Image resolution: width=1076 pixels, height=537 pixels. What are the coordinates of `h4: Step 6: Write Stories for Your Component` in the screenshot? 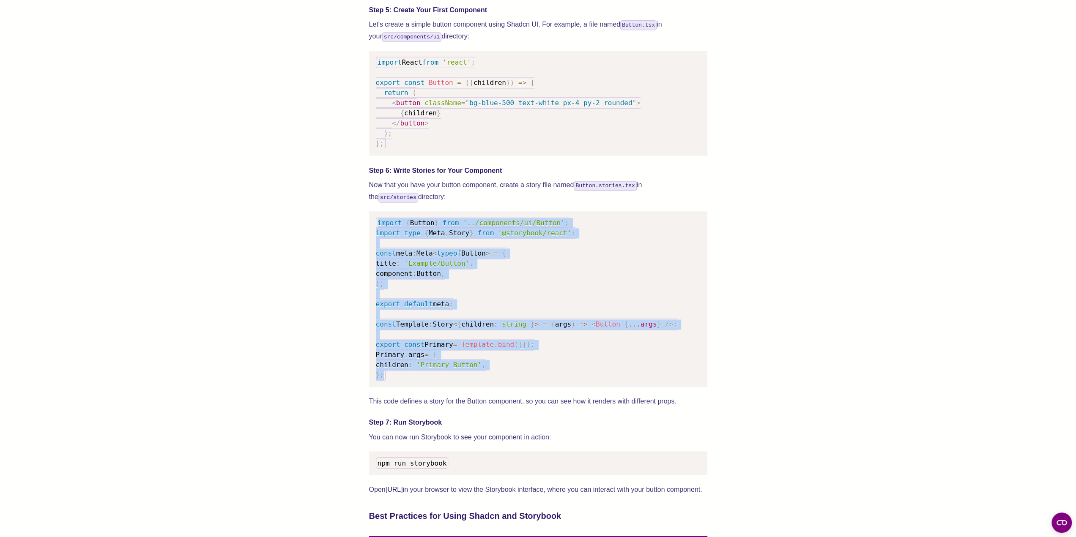 It's located at (538, 171).